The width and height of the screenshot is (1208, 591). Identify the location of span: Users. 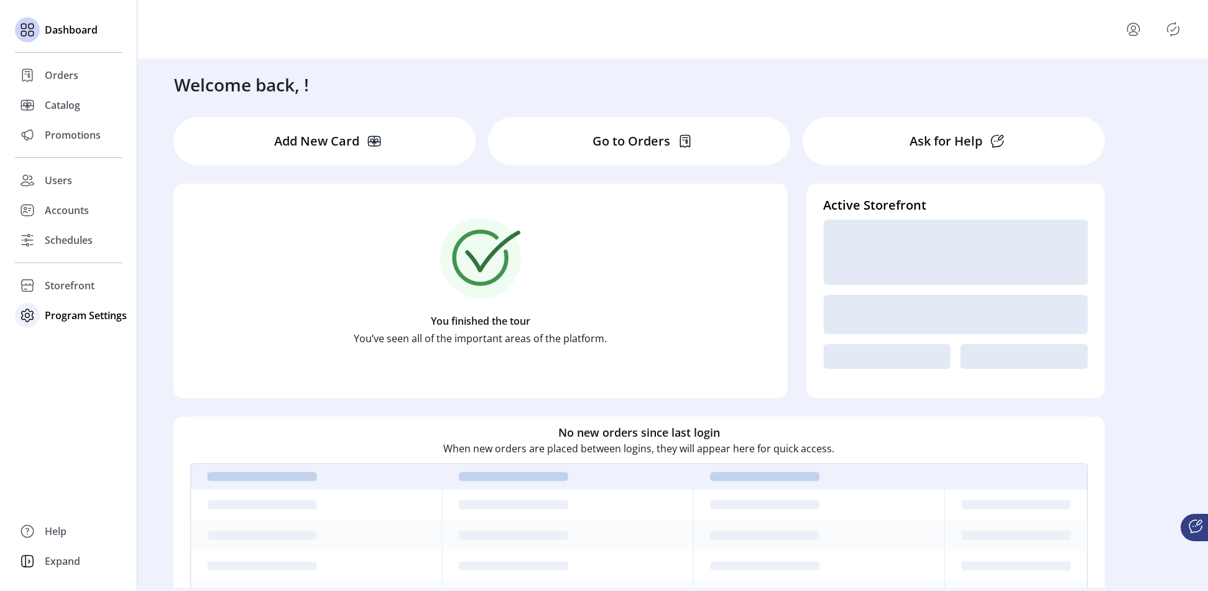
(58, 180).